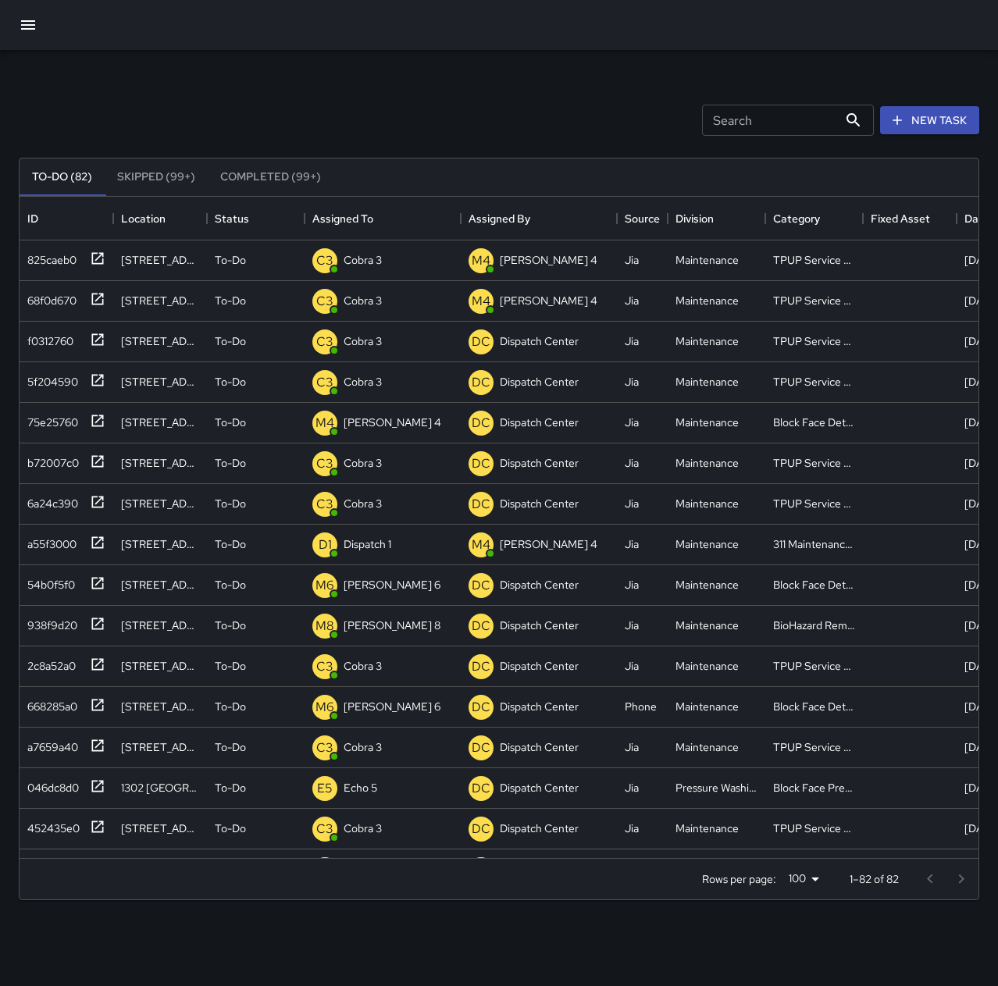 This screenshot has width=998, height=986. I want to click on p: Echo 5, so click(360, 788).